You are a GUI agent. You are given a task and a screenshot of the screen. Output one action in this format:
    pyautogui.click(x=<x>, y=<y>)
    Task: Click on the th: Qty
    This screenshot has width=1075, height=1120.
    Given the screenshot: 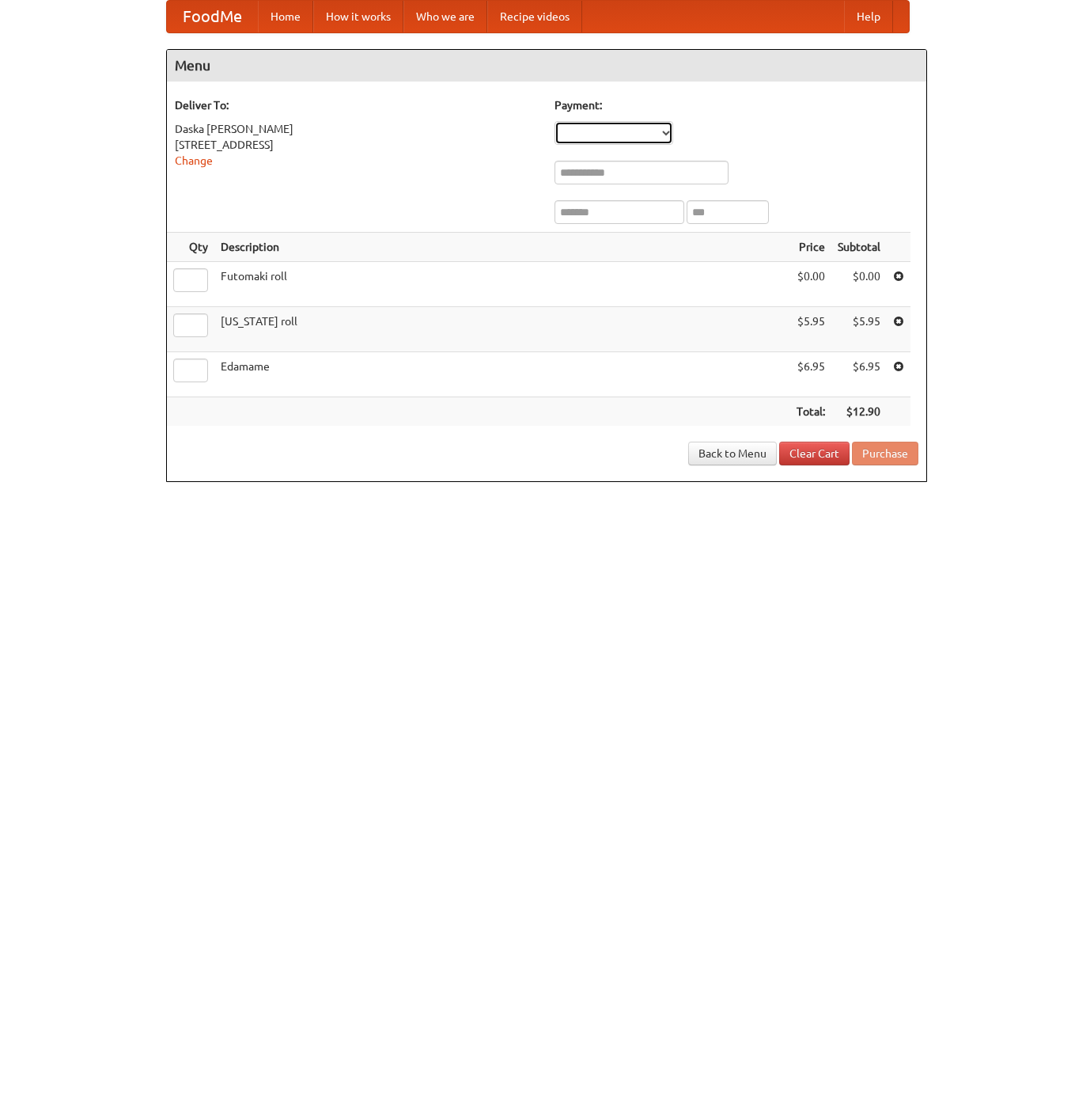 What is the action you would take?
    pyautogui.click(x=191, y=247)
    